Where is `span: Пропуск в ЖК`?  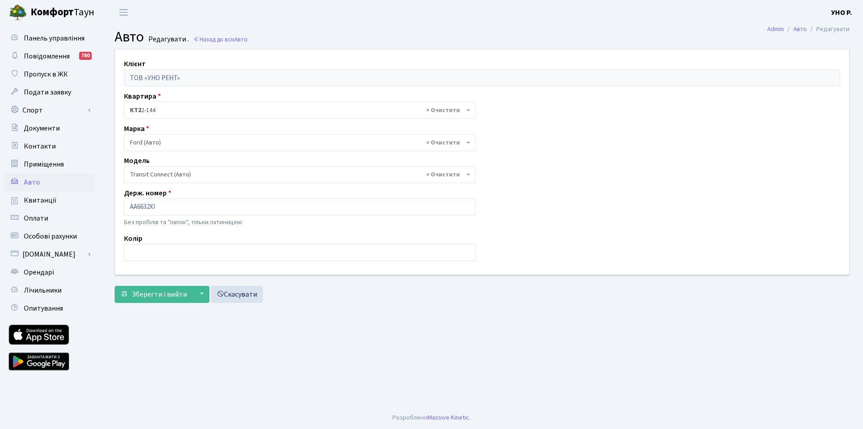 span: Пропуск в ЖК is located at coordinates (46, 74).